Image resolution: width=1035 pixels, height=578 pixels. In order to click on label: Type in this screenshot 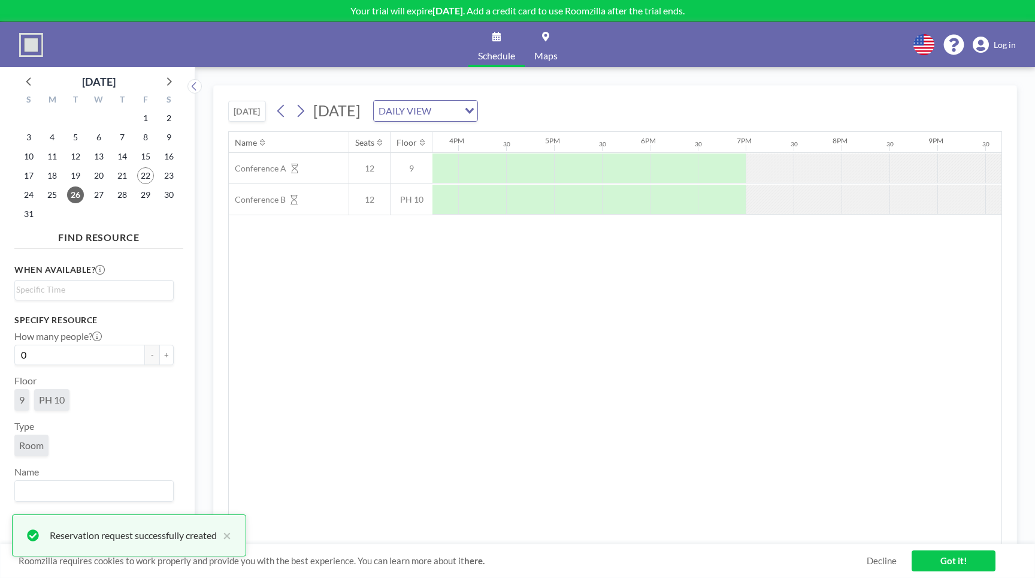, I will do `click(24, 426)`.